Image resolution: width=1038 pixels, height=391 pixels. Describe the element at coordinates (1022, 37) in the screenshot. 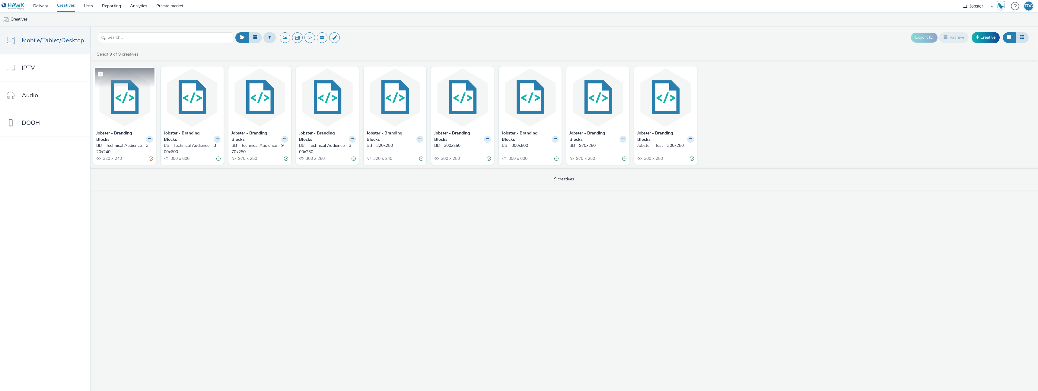

I see `button: Table` at that location.